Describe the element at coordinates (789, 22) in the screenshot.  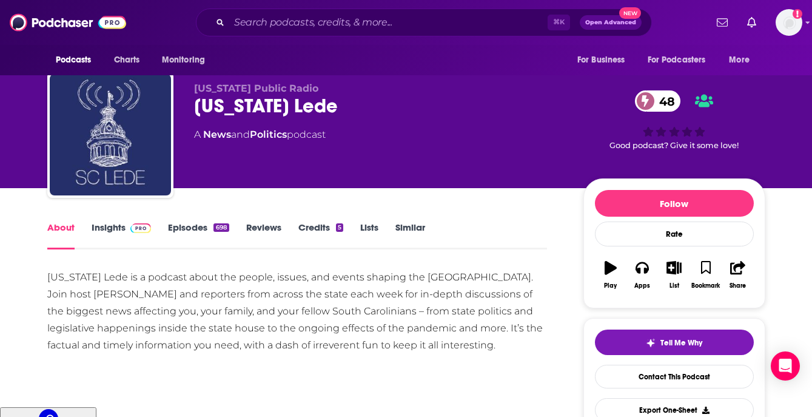
I see `img: User Profile` at that location.